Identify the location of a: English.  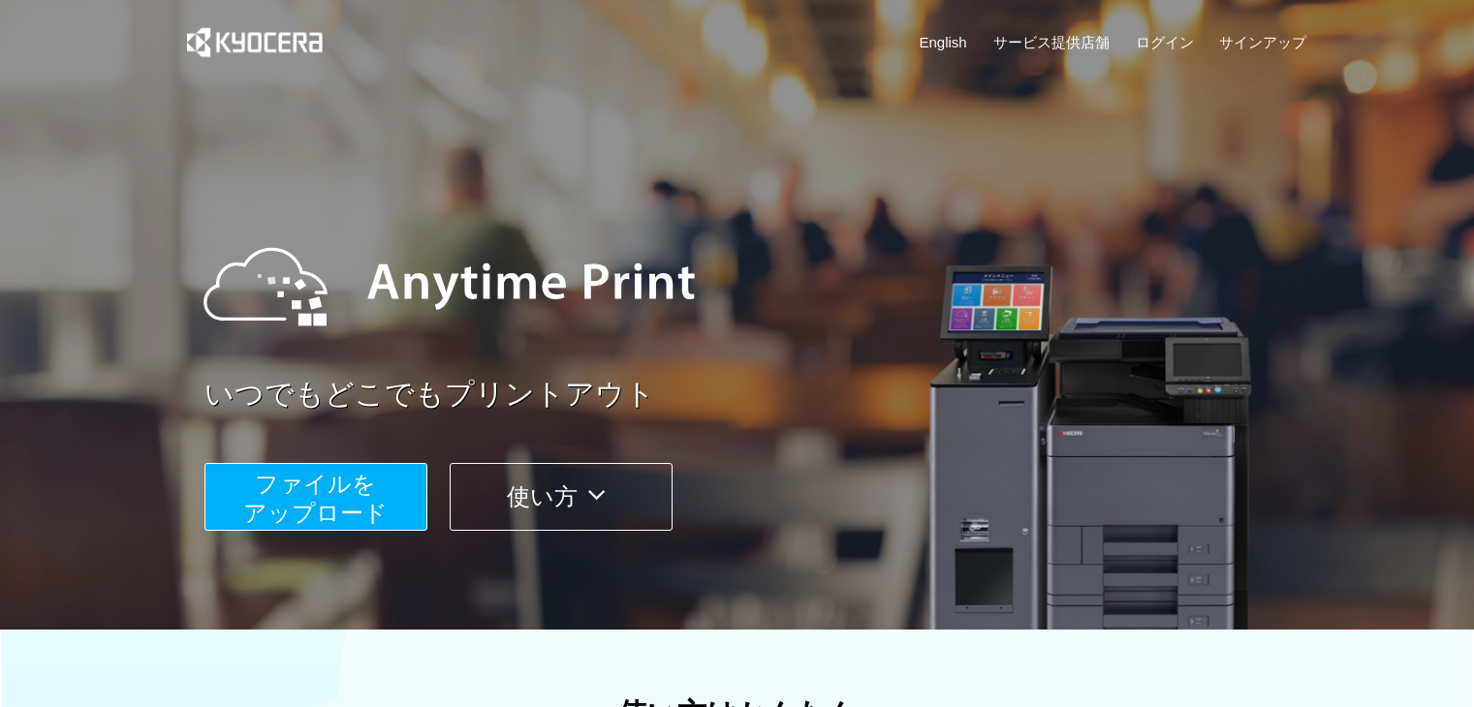
(943, 42).